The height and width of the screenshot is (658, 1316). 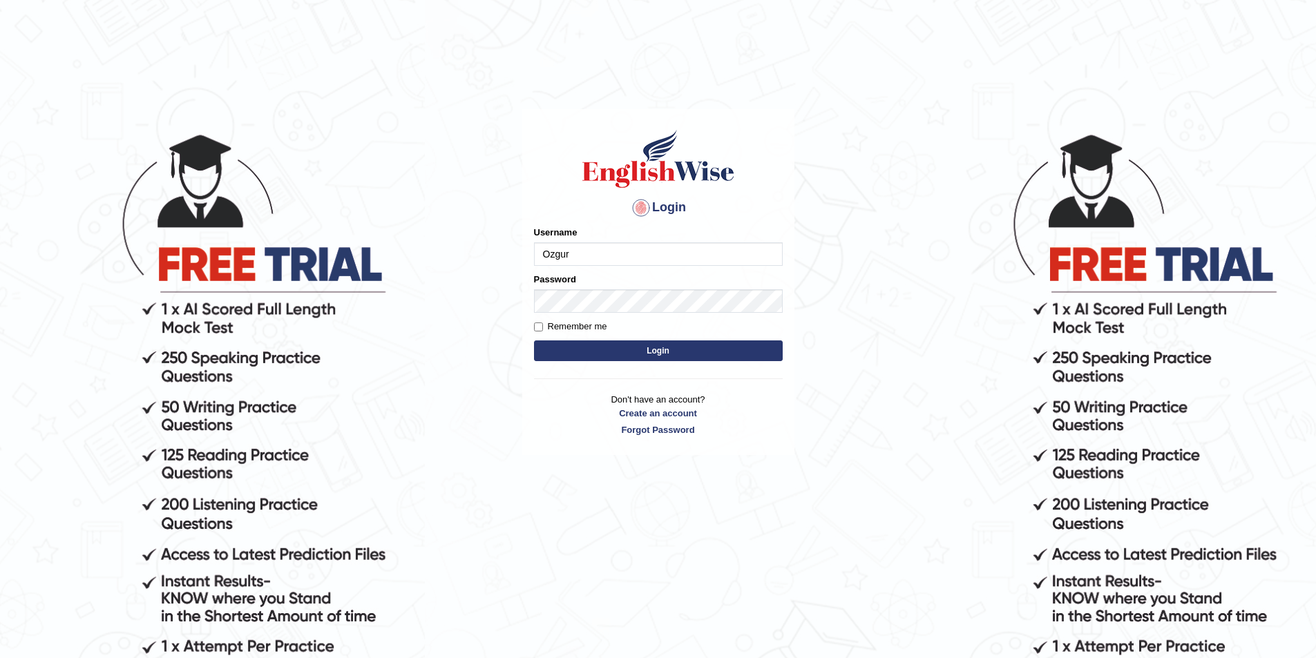 I want to click on button: Login, so click(x=658, y=351).